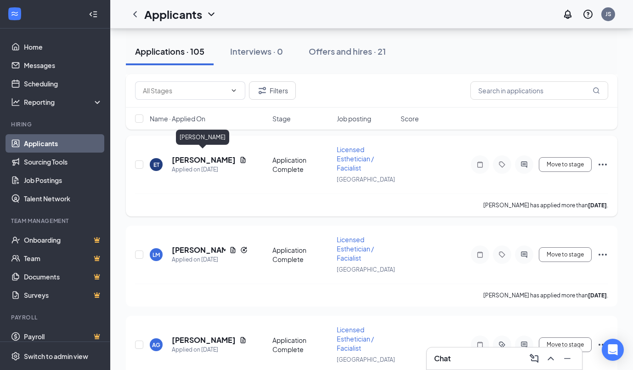  What do you see at coordinates (244, 250) in the screenshot?
I see `svg: Reapply` at bounding box center [244, 250].